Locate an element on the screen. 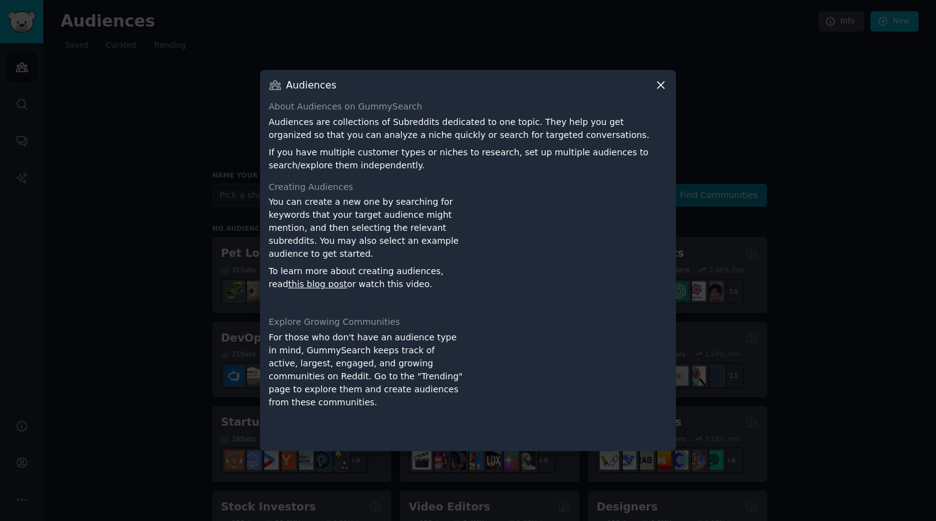  p: If you have multiple customer types or niches to research, set up multiple audiences to search/ex... is located at coordinates (468, 159).